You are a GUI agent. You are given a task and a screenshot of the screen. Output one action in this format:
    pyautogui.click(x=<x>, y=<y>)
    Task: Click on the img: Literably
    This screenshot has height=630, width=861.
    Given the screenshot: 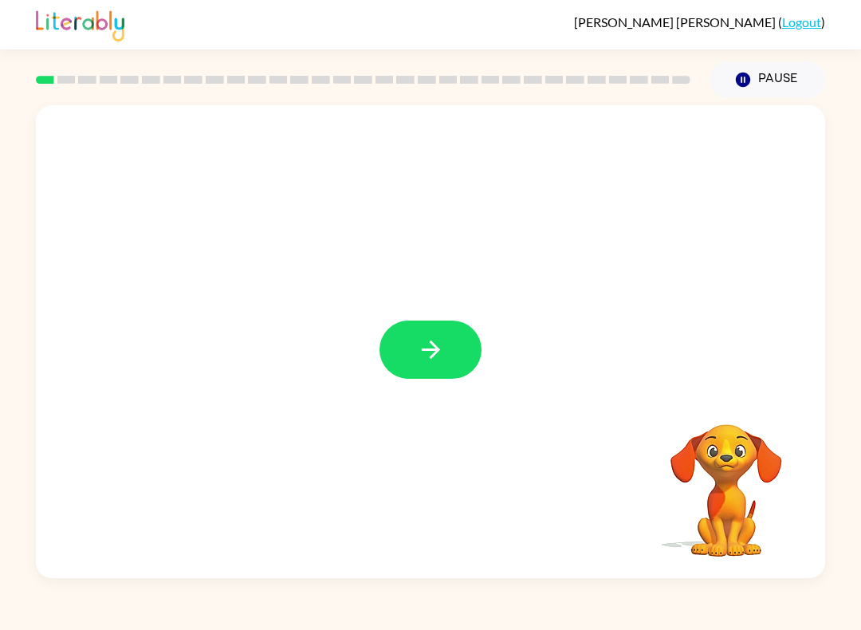 What is the action you would take?
    pyautogui.click(x=80, y=24)
    